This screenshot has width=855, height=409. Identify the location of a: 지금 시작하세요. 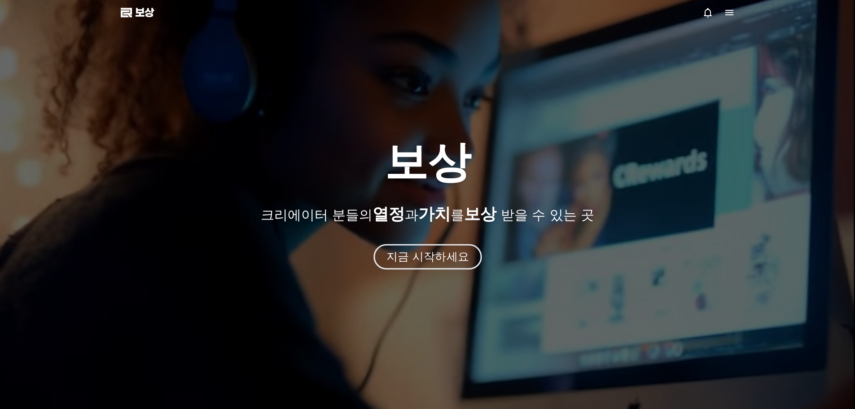
(428, 258).